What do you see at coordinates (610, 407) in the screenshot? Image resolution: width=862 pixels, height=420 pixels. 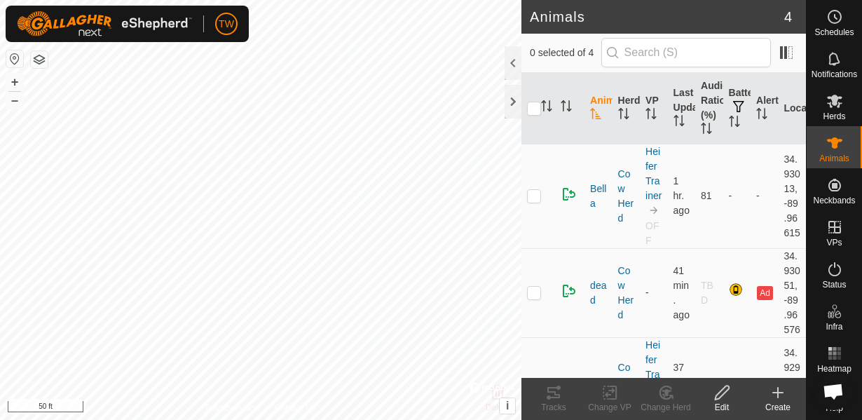 I see `div: Change VP` at bounding box center [610, 407].